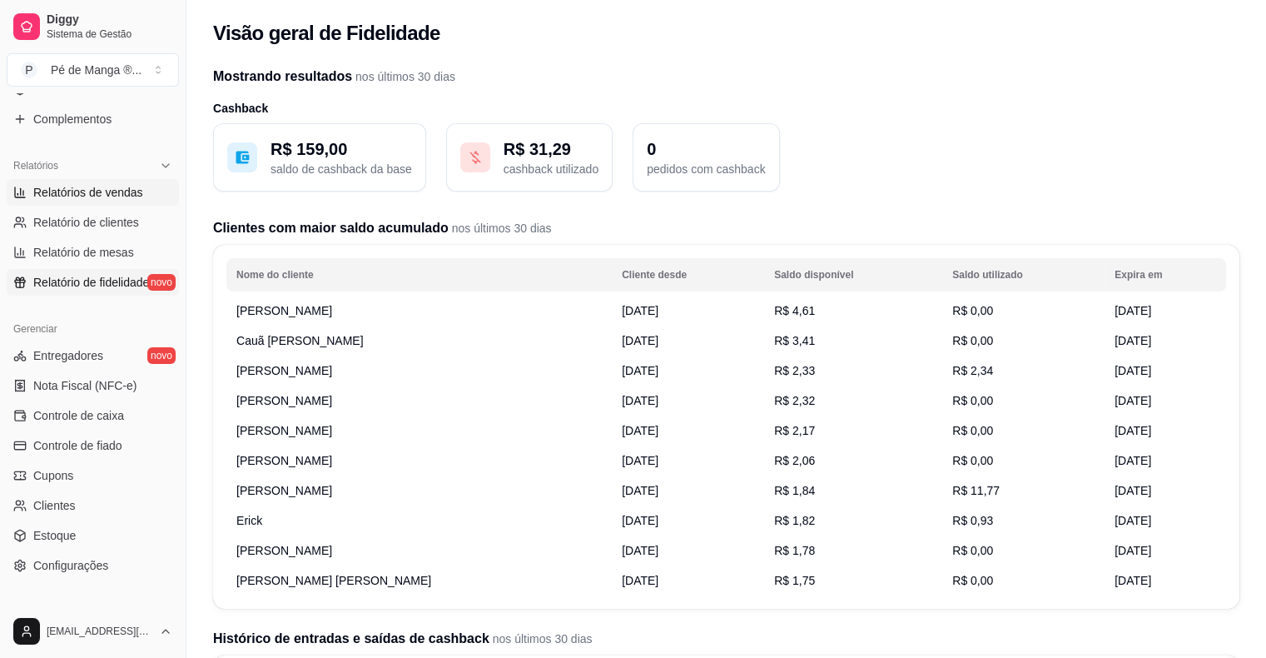 The height and width of the screenshot is (658, 1266). I want to click on span: R$ 1,75, so click(794, 580).